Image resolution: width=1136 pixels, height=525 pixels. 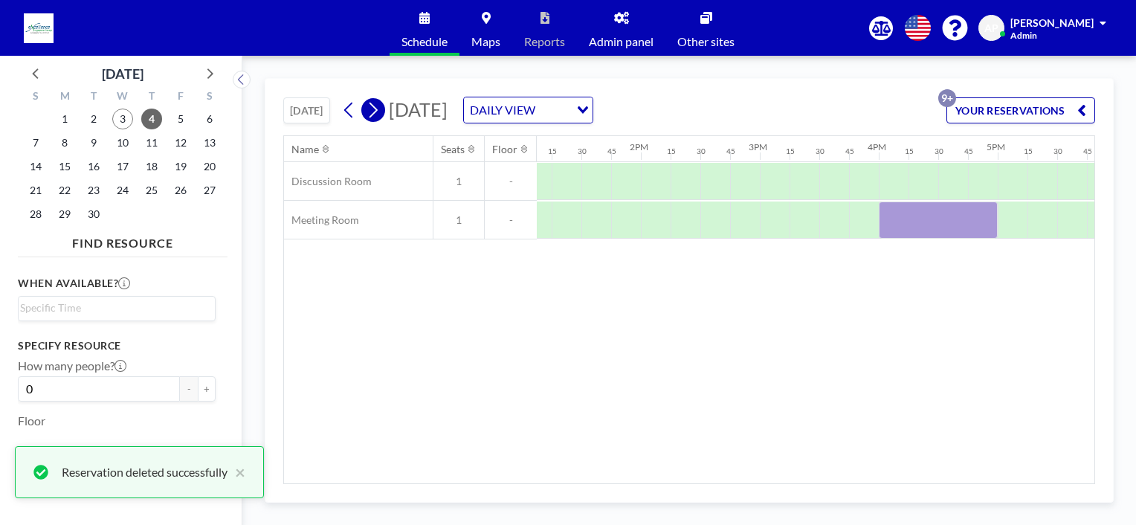 I want to click on span: Sunday, September 28, 2025, so click(x=36, y=214).